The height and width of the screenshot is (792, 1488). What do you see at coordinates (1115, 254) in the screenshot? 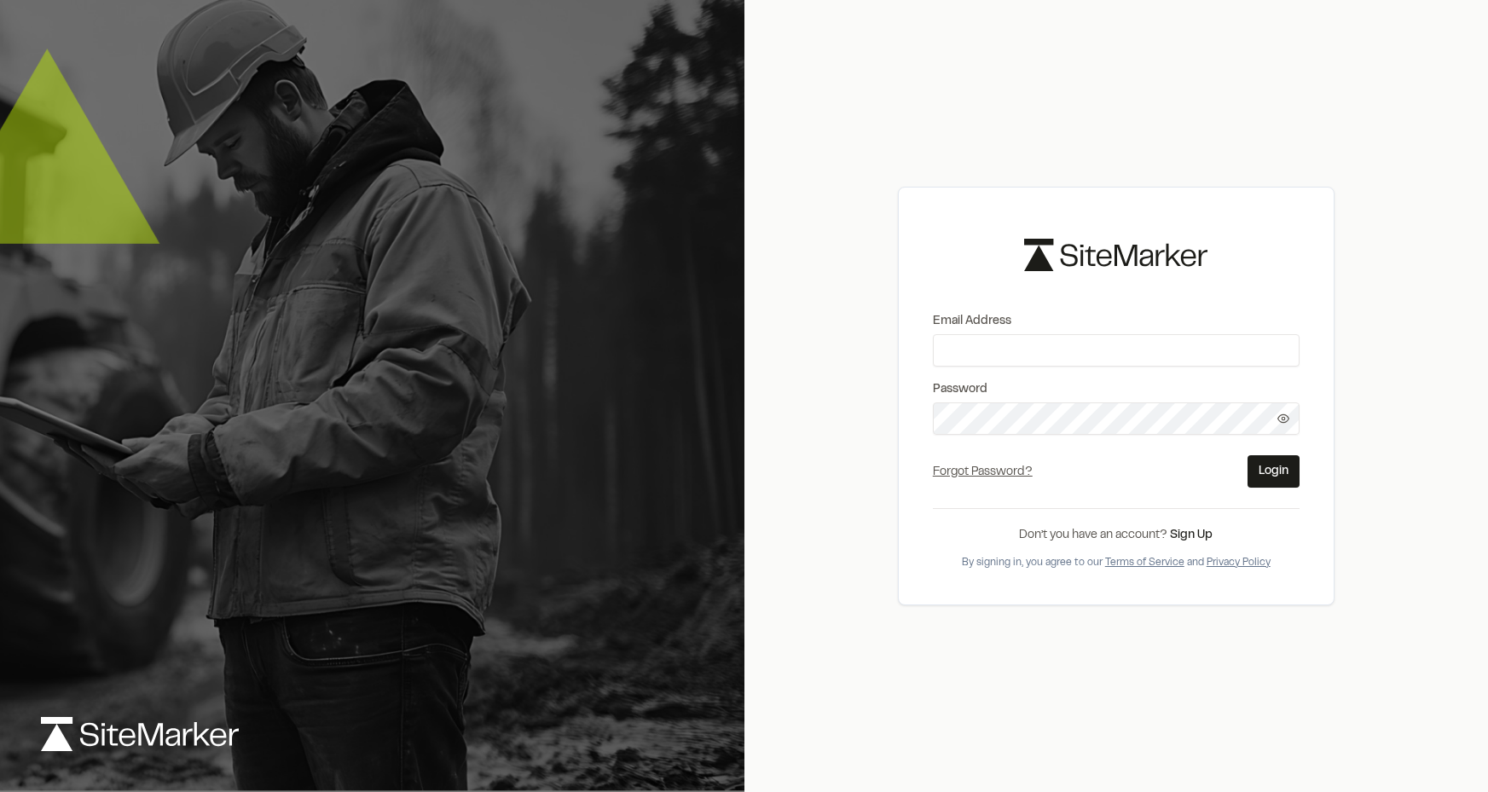
I see `img: logo-black-rebrand.svg` at bounding box center [1115, 254].